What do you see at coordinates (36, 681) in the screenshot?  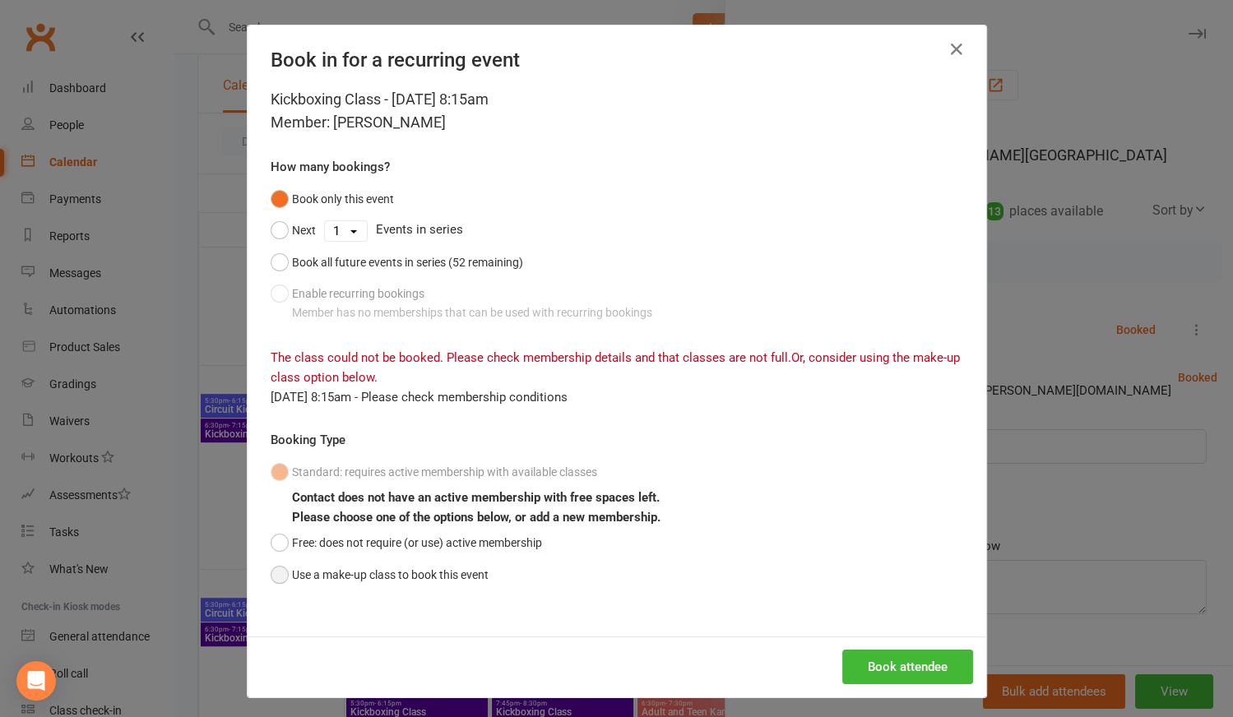 I see `div: Open Intercom Messenger` at bounding box center [36, 681].